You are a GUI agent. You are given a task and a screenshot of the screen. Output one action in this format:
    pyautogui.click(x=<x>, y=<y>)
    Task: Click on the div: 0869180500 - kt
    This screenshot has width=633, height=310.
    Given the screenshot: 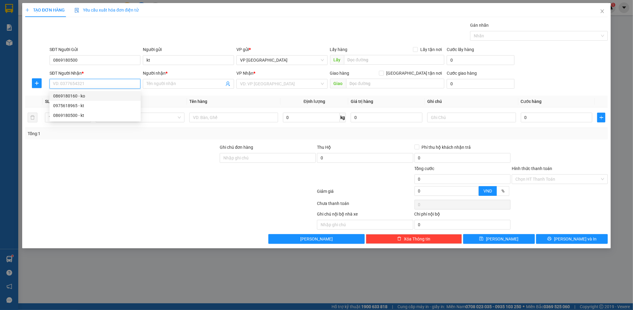 What is the action you would take?
    pyautogui.click(x=95, y=115)
    